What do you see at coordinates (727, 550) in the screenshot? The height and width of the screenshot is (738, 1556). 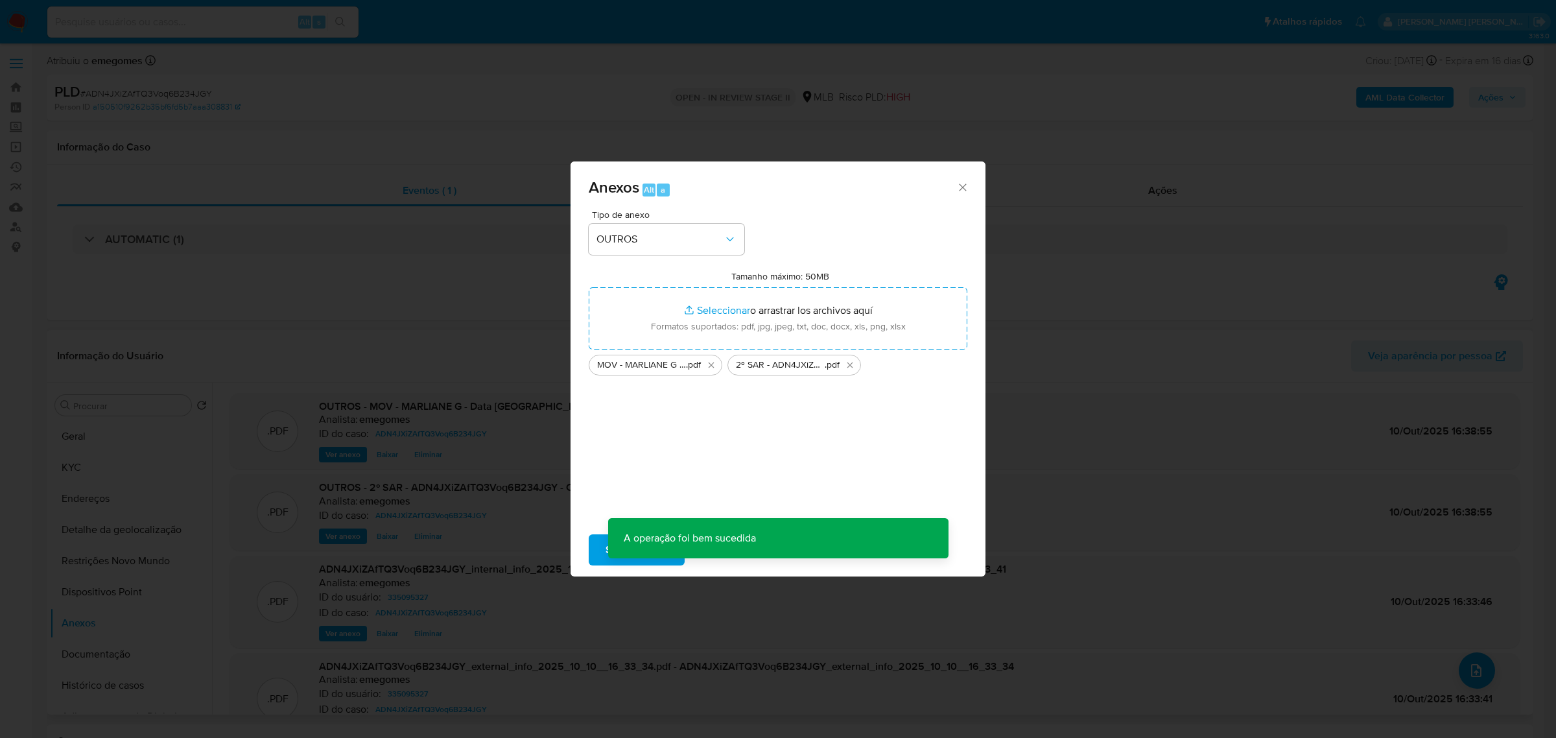 I see `span: Cancelar` at bounding box center [727, 550].